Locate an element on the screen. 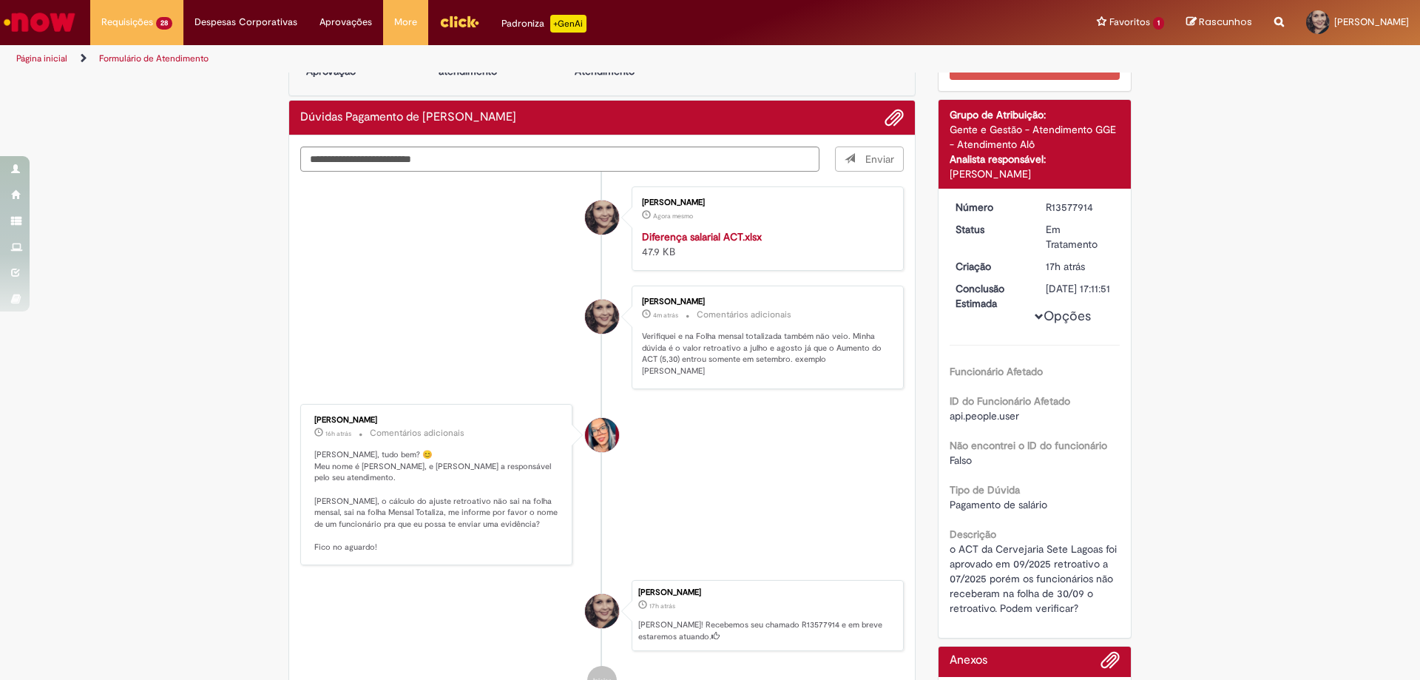  span: Falso is located at coordinates (960, 460).